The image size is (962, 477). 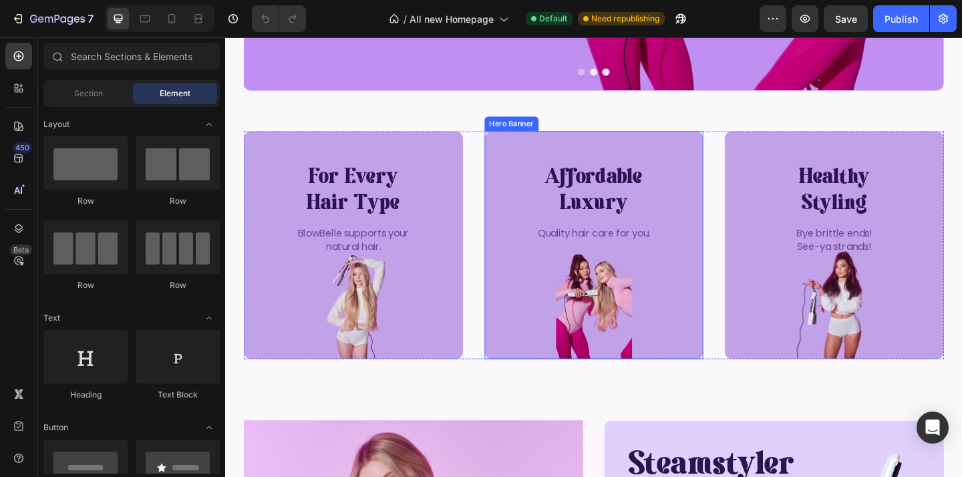 What do you see at coordinates (51, 318) in the screenshot?
I see `span: Text` at bounding box center [51, 318].